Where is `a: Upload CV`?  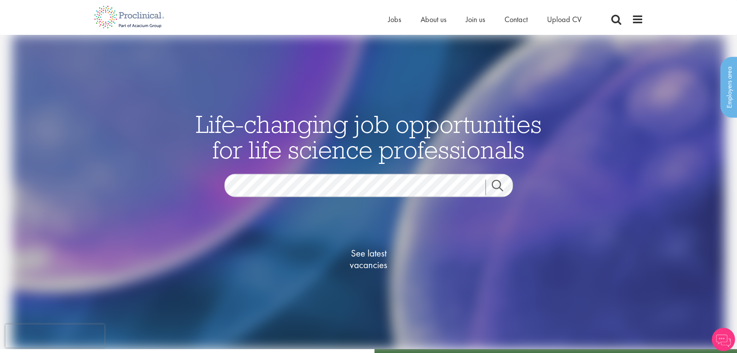
a: Upload CV is located at coordinates (564, 19).